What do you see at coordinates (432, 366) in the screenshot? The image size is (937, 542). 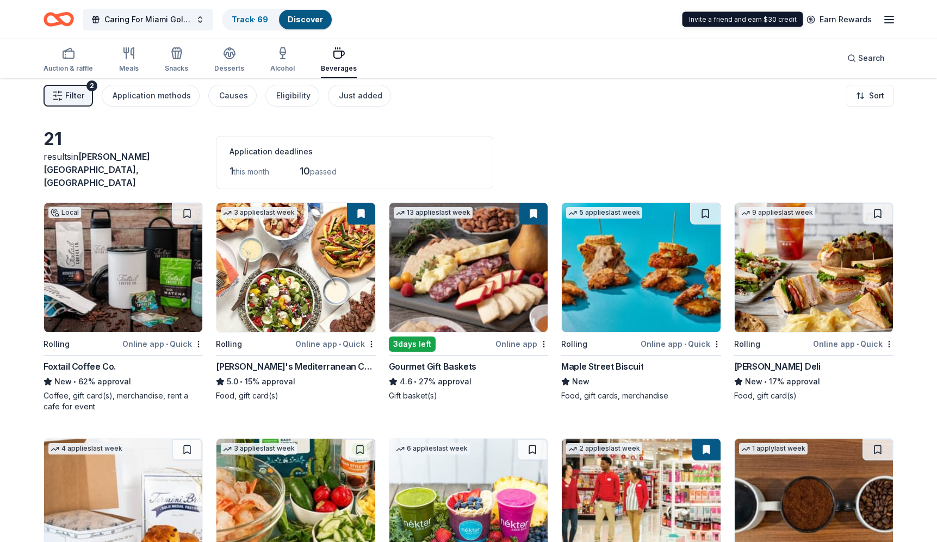 I see `div: Gourmet Gift Baskets` at bounding box center [432, 366].